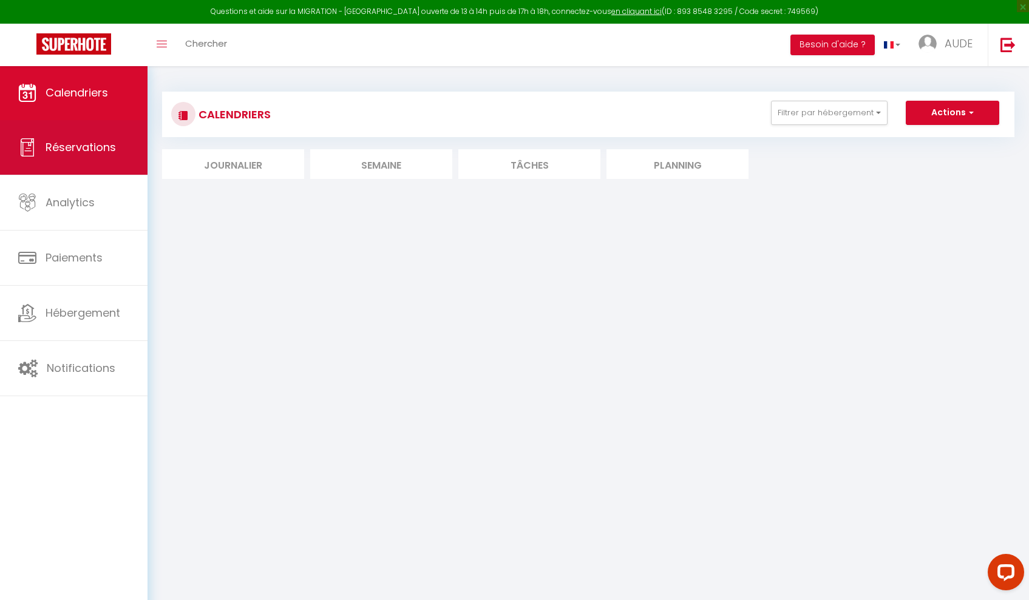  I want to click on li: Tâches, so click(529, 164).